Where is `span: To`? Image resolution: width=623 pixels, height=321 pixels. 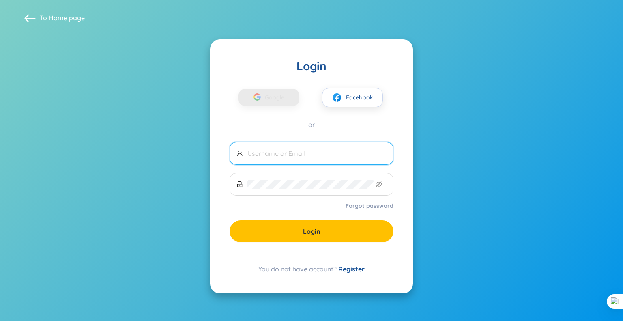
span: To is located at coordinates (62, 18).